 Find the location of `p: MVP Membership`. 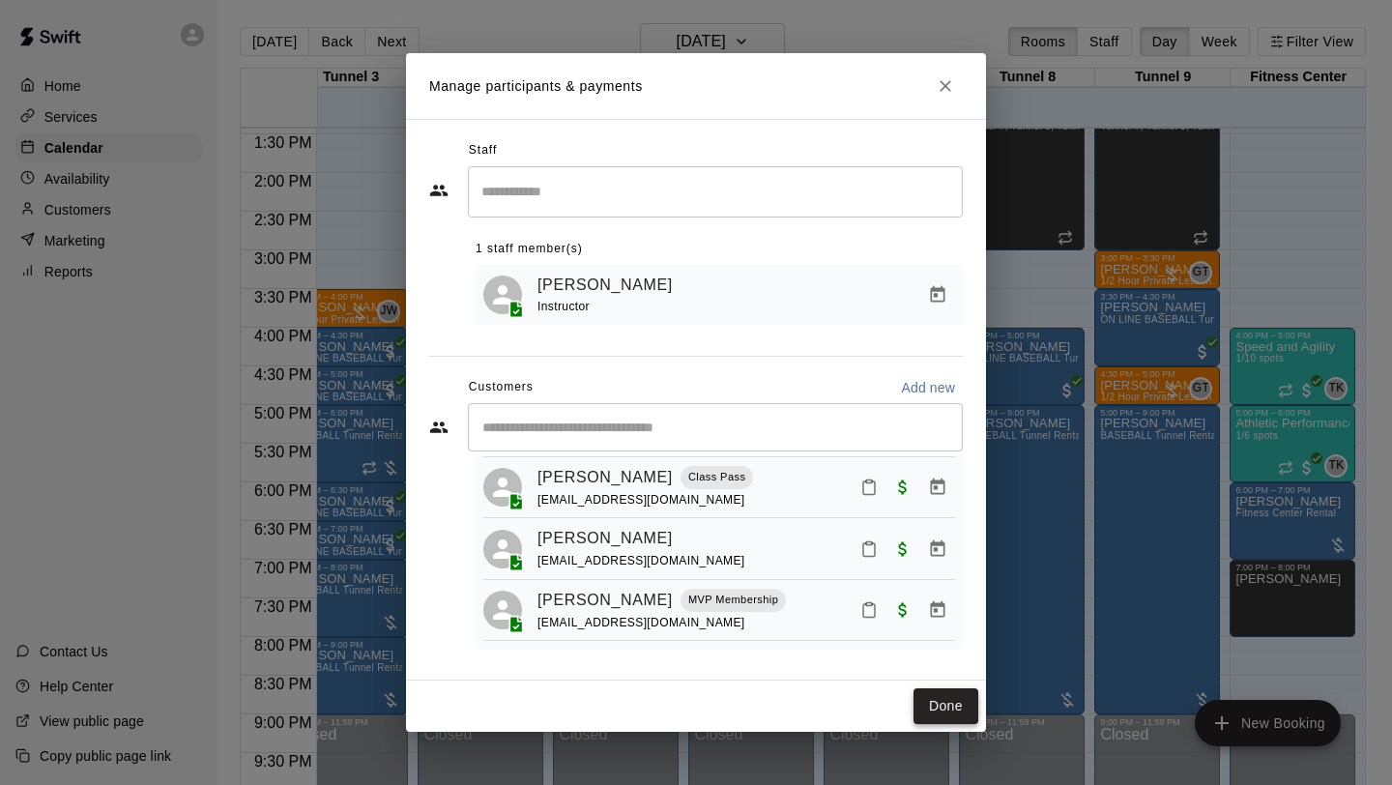

p: MVP Membership is located at coordinates (733, 599).